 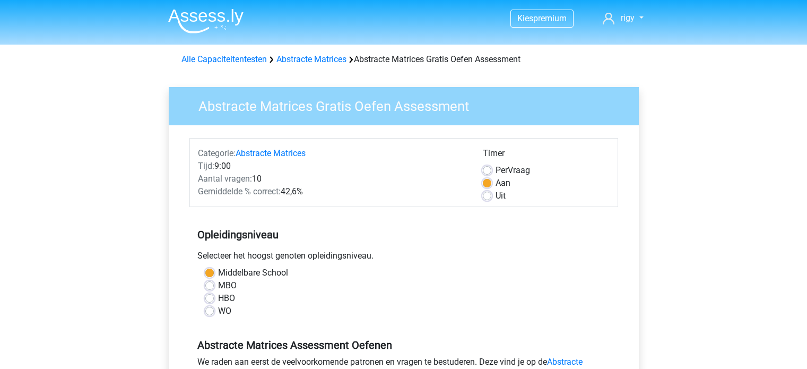 What do you see at coordinates (404, 59) in the screenshot?
I see `div: Abstracte Matrices Gratis Oefen Assessment` at bounding box center [404, 59].